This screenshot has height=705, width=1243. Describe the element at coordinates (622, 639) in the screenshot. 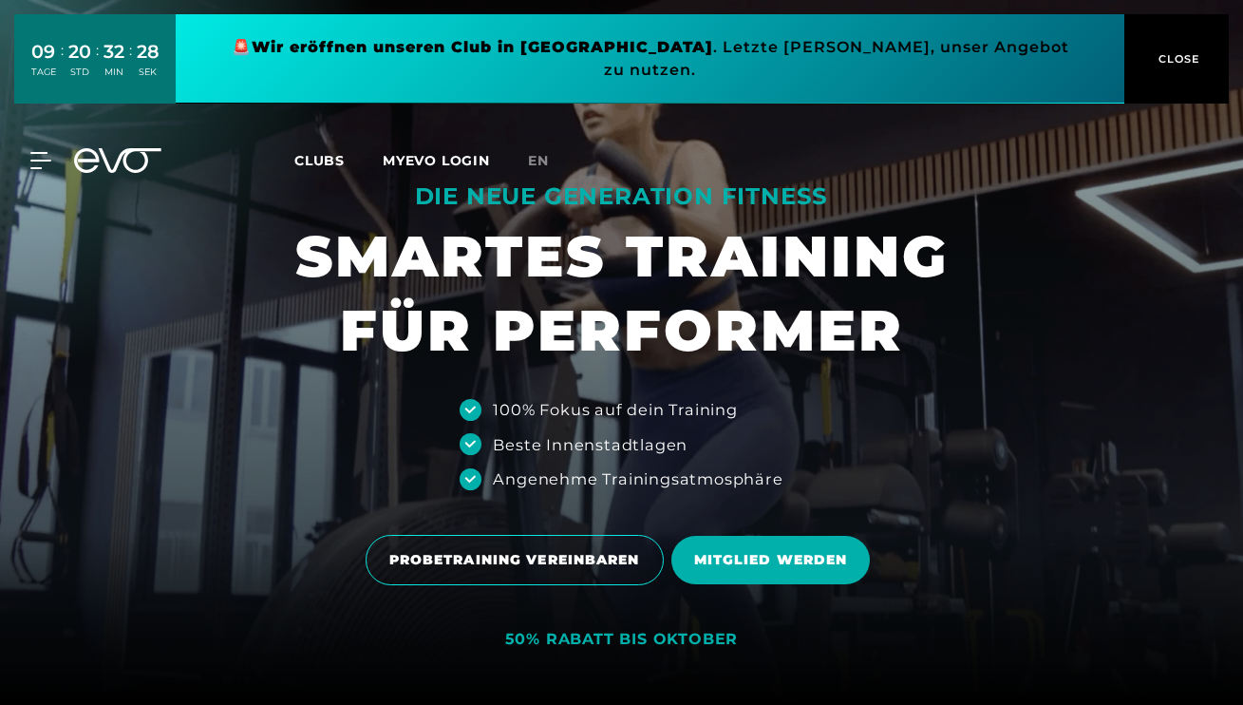

I see `div: 50% RABATT BIS OKTOBER` at that location.